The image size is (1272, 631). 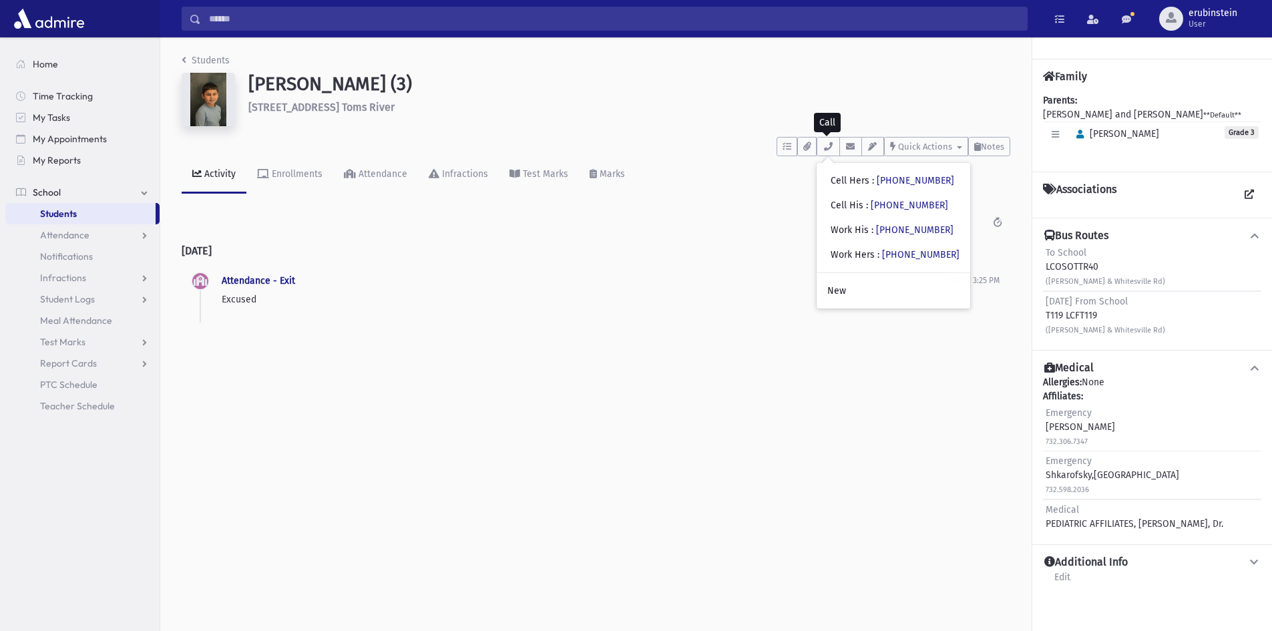 What do you see at coordinates (45, 64) in the screenshot?
I see `span: Home` at bounding box center [45, 64].